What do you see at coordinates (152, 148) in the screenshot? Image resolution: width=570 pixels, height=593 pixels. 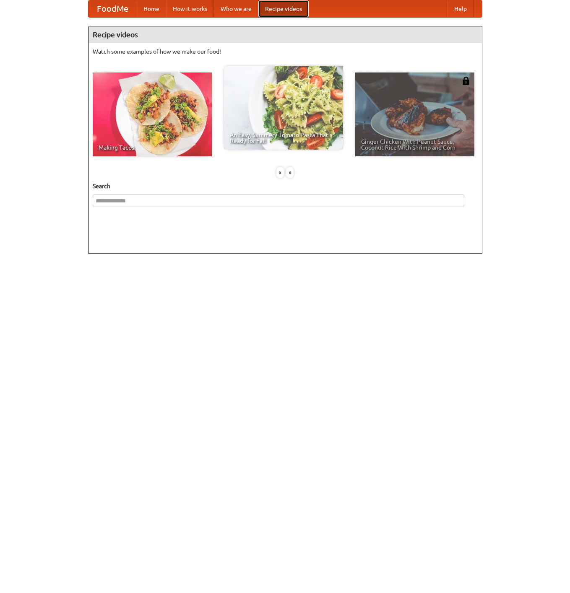 I see `span: Making Tacos` at bounding box center [152, 148].